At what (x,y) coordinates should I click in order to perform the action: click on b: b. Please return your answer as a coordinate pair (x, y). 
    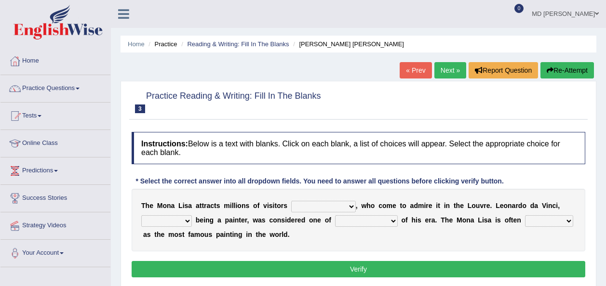
    Looking at the image, I should click on (198, 220).